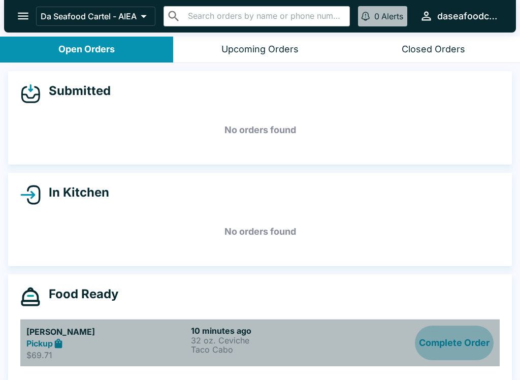 Image resolution: width=520 pixels, height=380 pixels. Describe the element at coordinates (79, 294) in the screenshot. I see `h4: Food Ready` at that location.